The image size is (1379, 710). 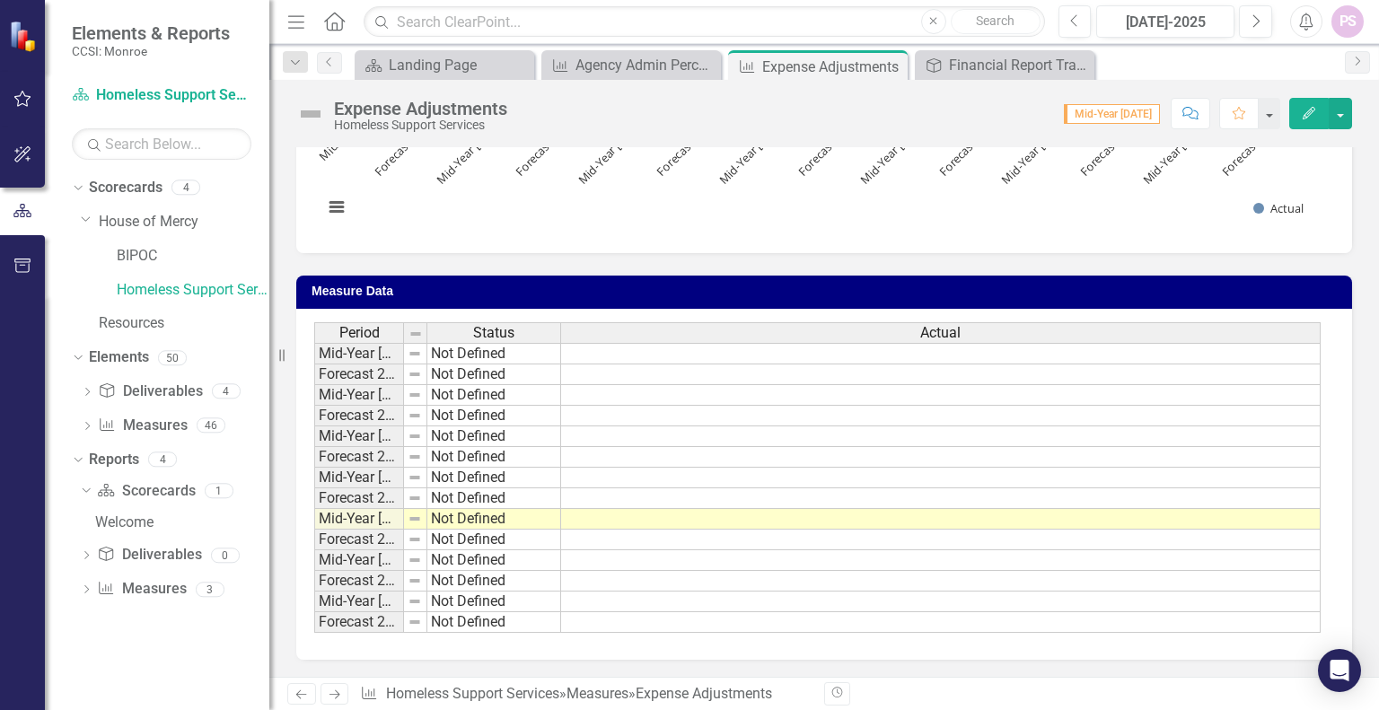 I want to click on button: Show Actual, so click(x=1279, y=208).